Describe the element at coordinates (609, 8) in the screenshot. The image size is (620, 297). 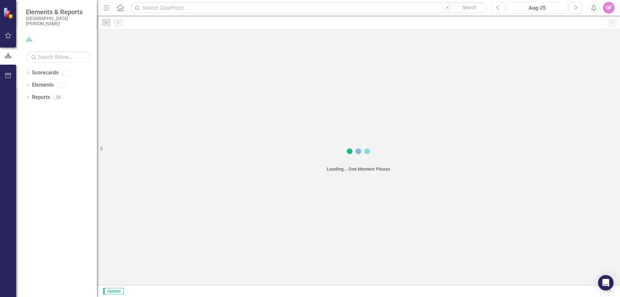
I see `button: GF` at that location.